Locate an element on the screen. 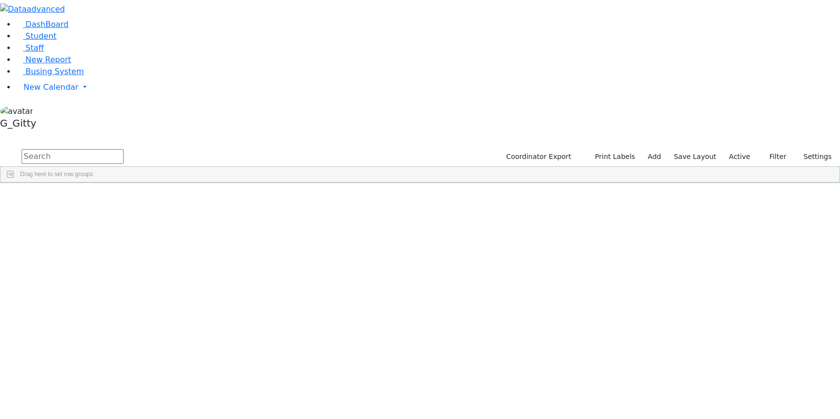 This screenshot has width=840, height=419. button: Coordinator Export is located at coordinates (537, 156).